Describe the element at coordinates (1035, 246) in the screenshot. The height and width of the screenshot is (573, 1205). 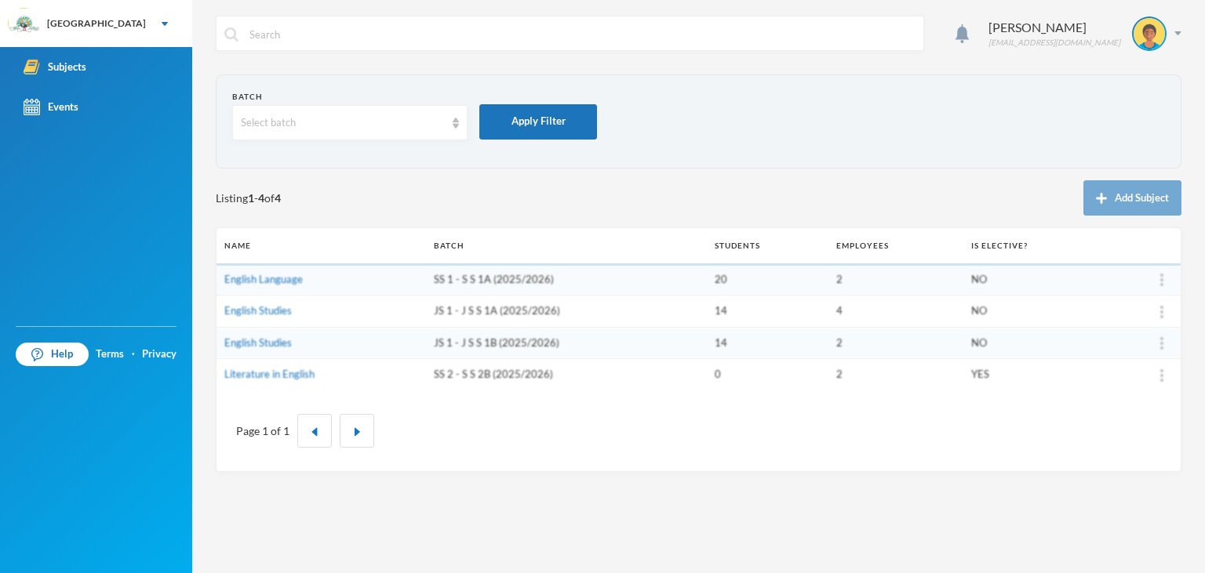
I see `th: Is Elective?` at that location.